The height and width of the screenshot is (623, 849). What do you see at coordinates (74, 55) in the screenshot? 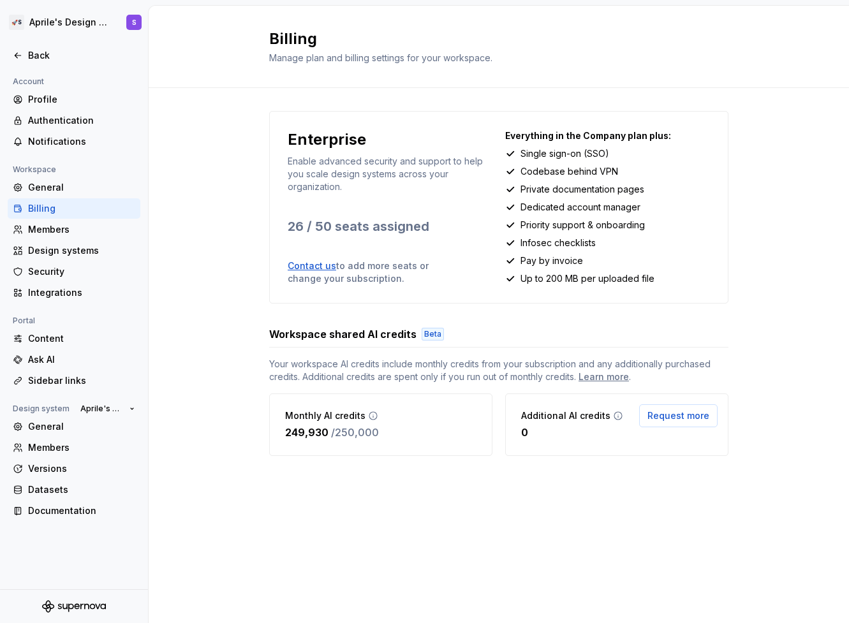
I see `a: Back` at bounding box center [74, 55].